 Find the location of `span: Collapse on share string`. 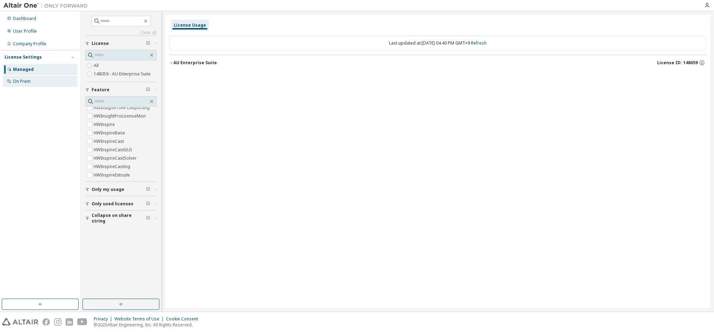

span: Collapse on share string is located at coordinates (119, 218).